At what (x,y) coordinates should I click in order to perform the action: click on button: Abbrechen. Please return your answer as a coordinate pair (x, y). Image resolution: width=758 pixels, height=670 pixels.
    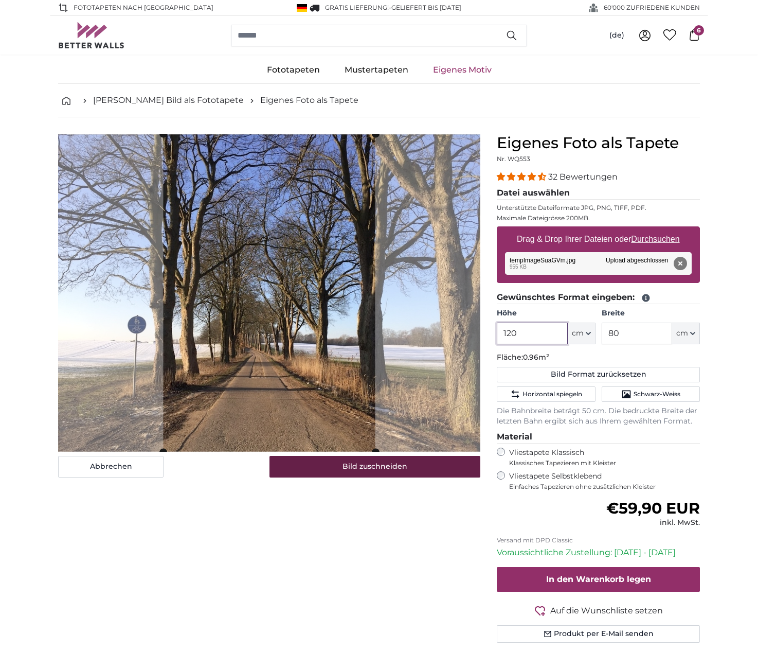
    Looking at the image, I should click on (111, 466).